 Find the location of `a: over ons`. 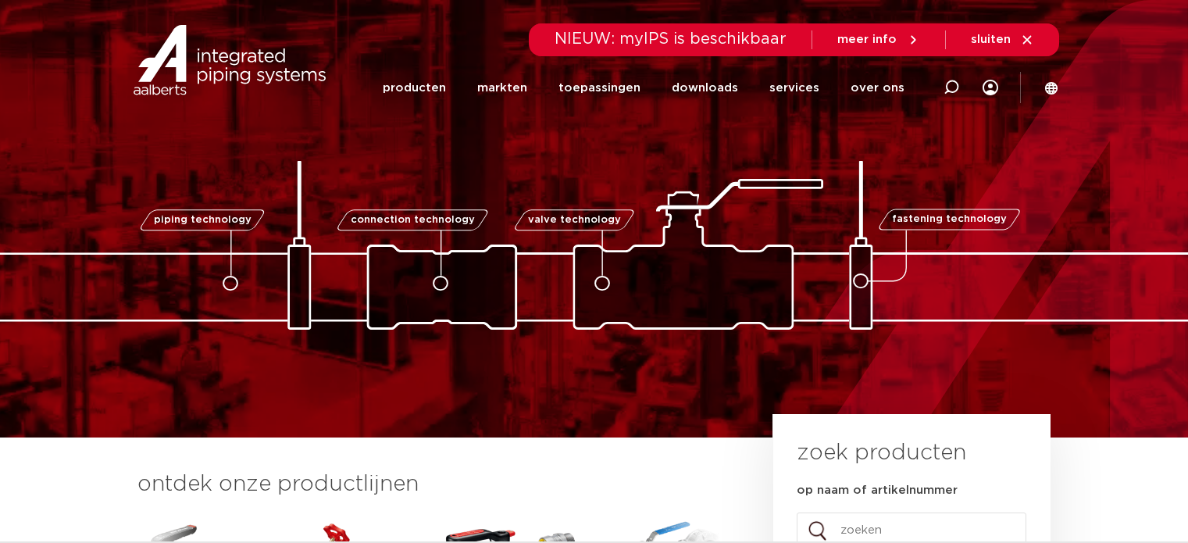

a: over ons is located at coordinates (877, 87).